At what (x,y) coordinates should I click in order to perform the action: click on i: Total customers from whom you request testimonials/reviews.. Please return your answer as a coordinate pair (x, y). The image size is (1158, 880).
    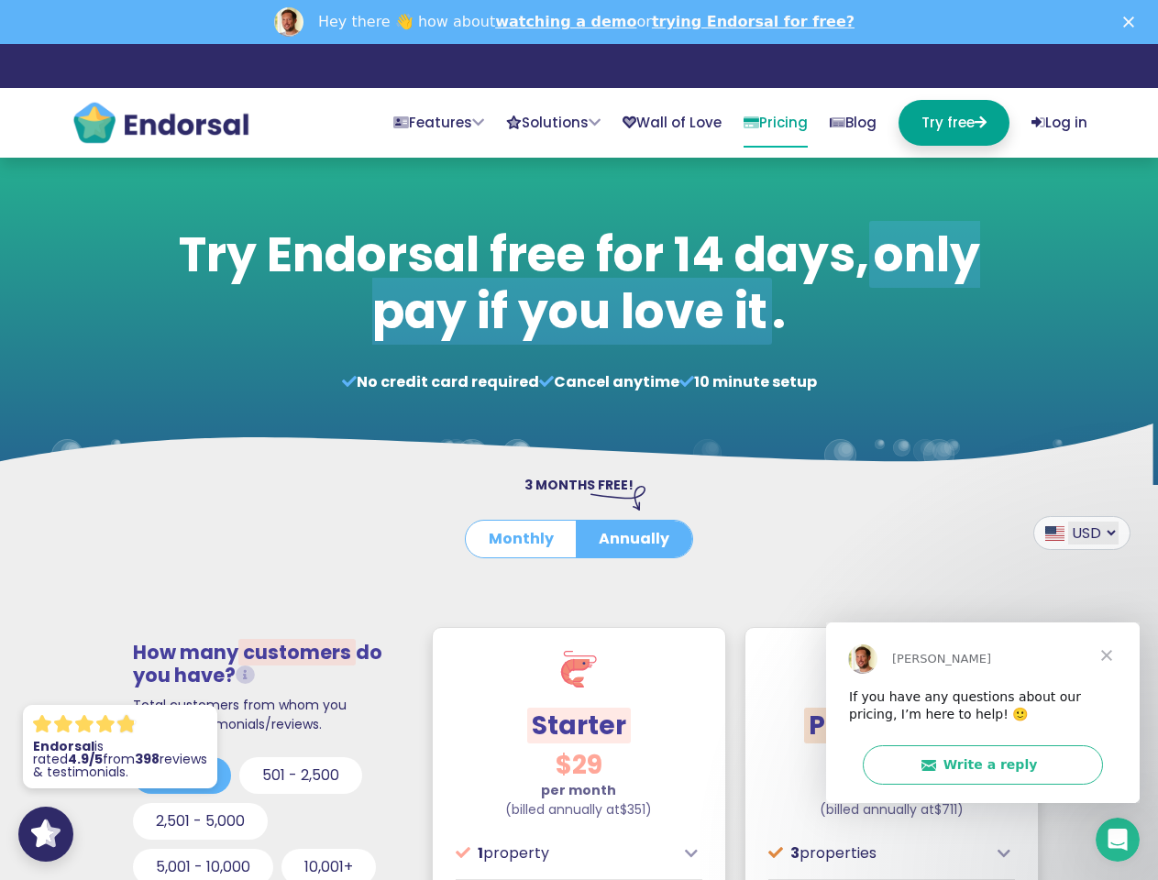
    Looking at the image, I should click on (245, 675).